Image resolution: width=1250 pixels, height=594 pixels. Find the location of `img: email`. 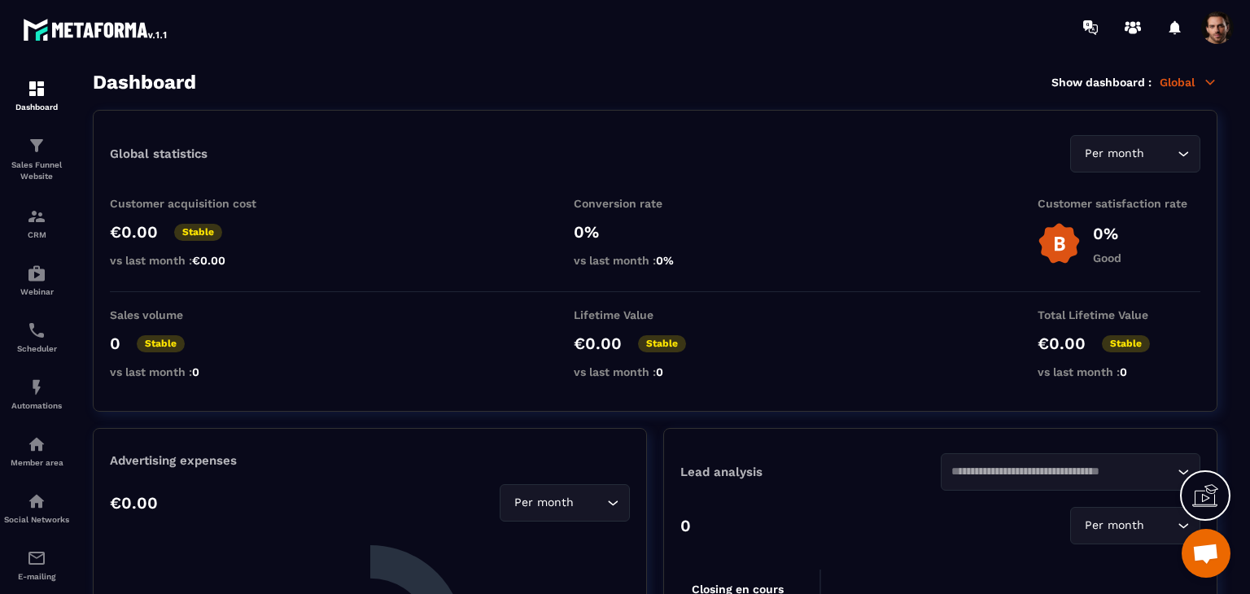

img: email is located at coordinates (37, 558).